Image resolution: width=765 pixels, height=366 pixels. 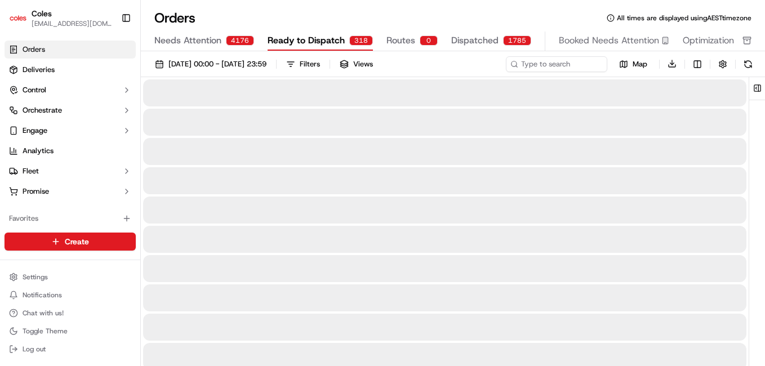 What do you see at coordinates (475, 41) in the screenshot?
I see `span: Dispatched` at bounding box center [475, 41].